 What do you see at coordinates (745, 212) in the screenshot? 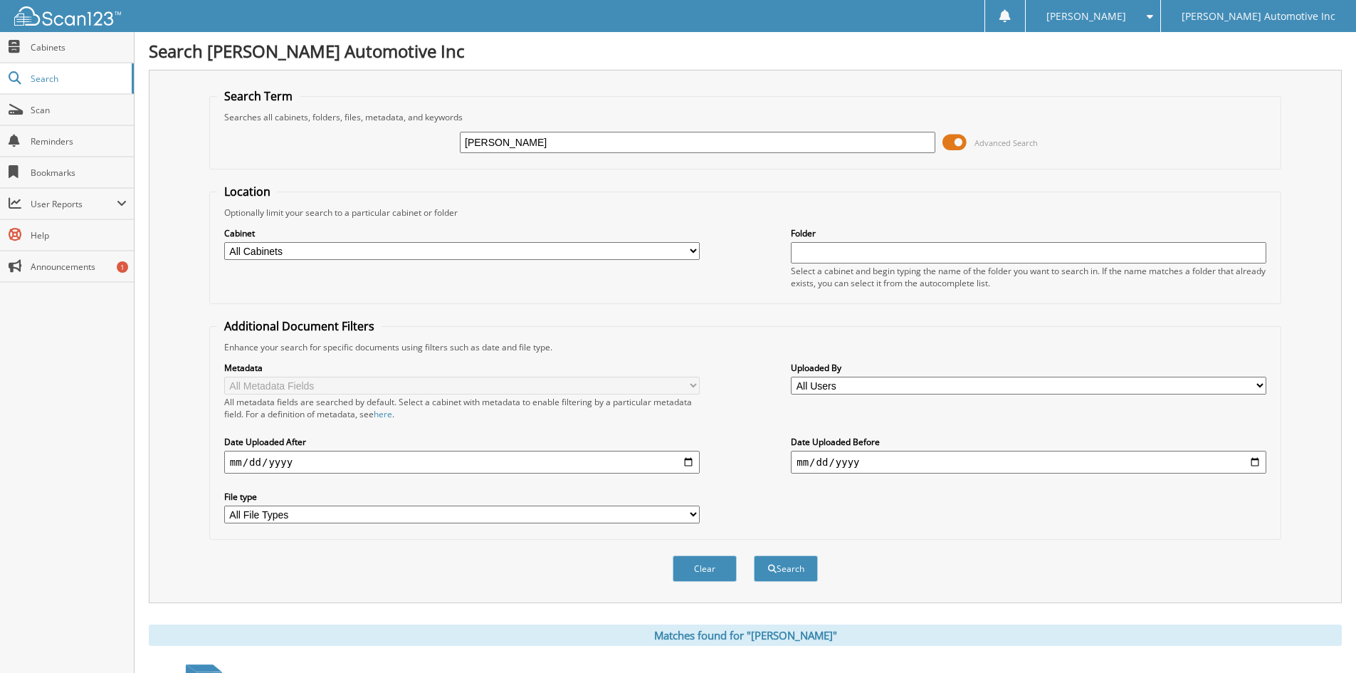
I see `div: Optionally limit your search to a particular cabinet or folder` at bounding box center [745, 212].